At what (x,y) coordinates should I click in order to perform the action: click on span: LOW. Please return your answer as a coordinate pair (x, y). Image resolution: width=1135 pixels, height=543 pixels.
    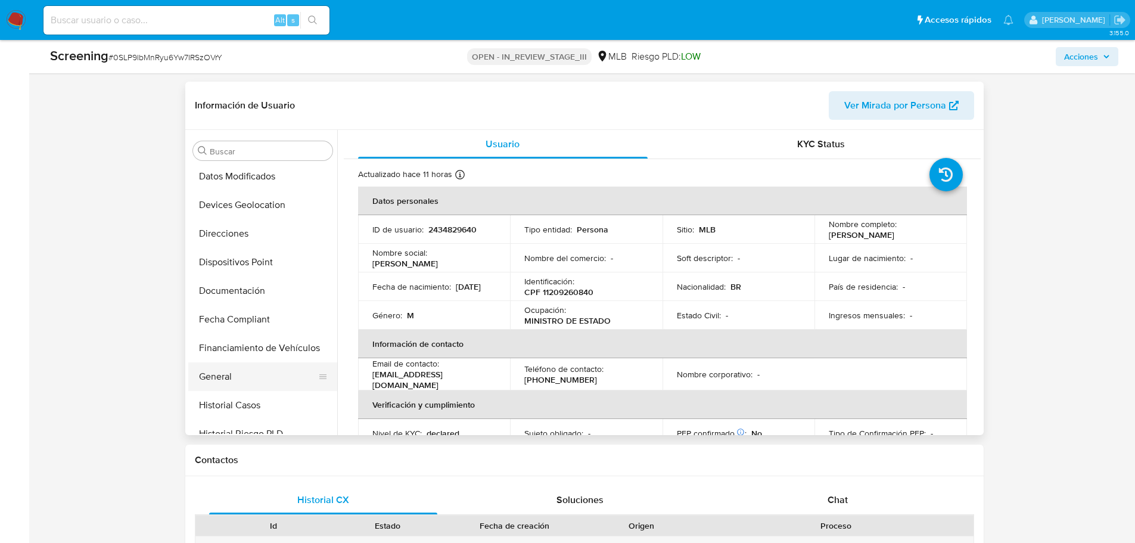
    Looking at the image, I should click on (690, 56).